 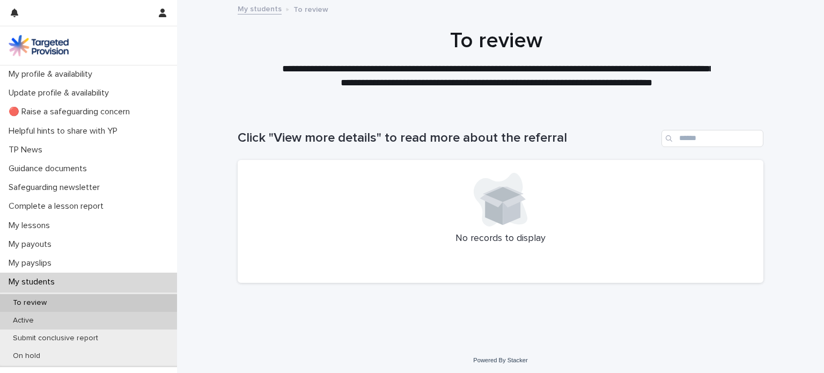 What do you see at coordinates (447, 138) in the screenshot?
I see `h1: Click "View more details" to read more about the referral` at bounding box center [447, 138].